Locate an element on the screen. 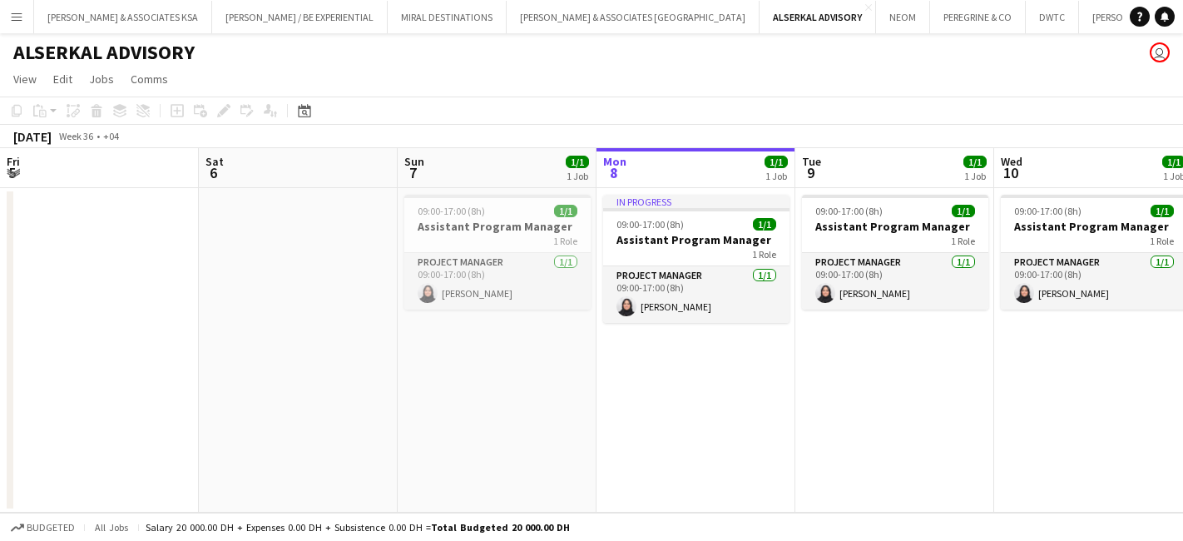 The width and height of the screenshot is (1183, 541). span: Comms is located at coordinates (149, 79).